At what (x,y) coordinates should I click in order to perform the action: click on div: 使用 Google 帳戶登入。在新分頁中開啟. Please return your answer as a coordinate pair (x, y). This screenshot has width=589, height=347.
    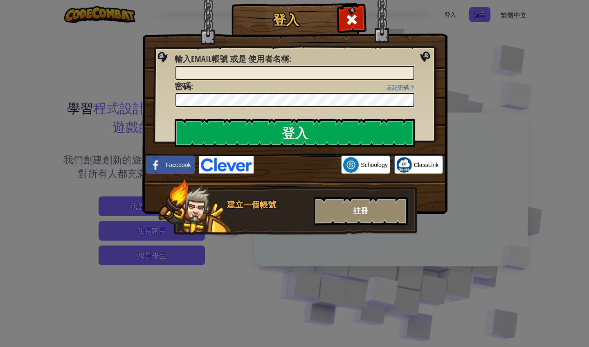
    Looking at the image, I should click on (297, 165).